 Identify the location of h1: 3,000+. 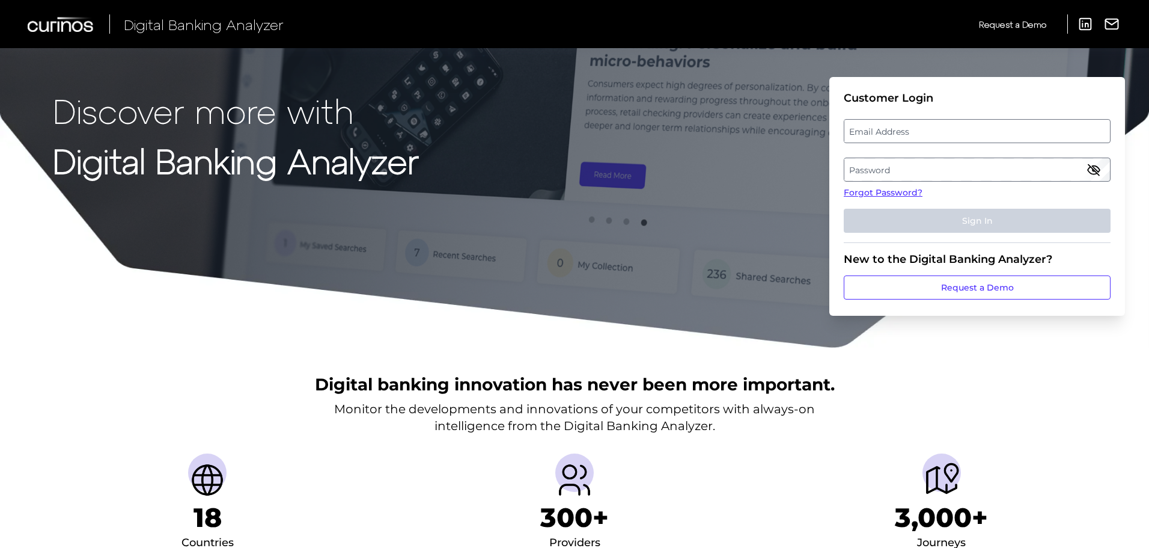
(941, 517).